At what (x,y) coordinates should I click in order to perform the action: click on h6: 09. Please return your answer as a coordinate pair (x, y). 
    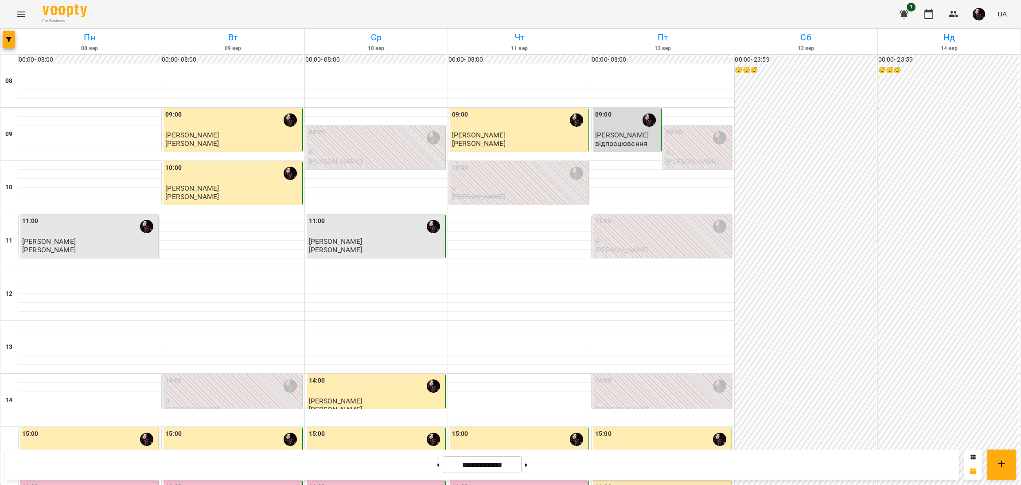
    Looking at the image, I should click on (9, 134).